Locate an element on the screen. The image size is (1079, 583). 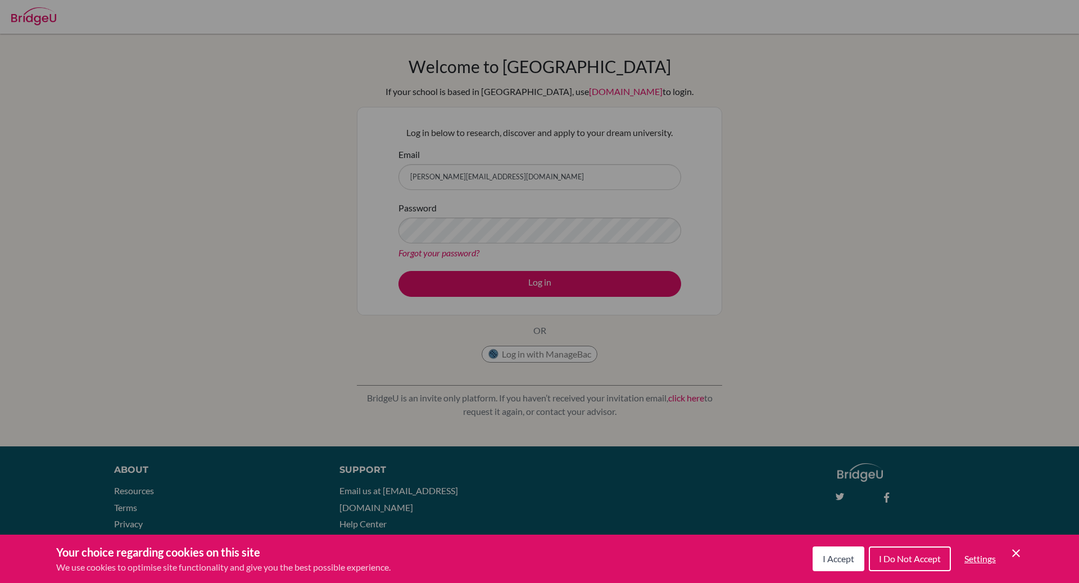
p: We use cookies to optimise site functionality and give you the best possible experience. is located at coordinates (223, 567).